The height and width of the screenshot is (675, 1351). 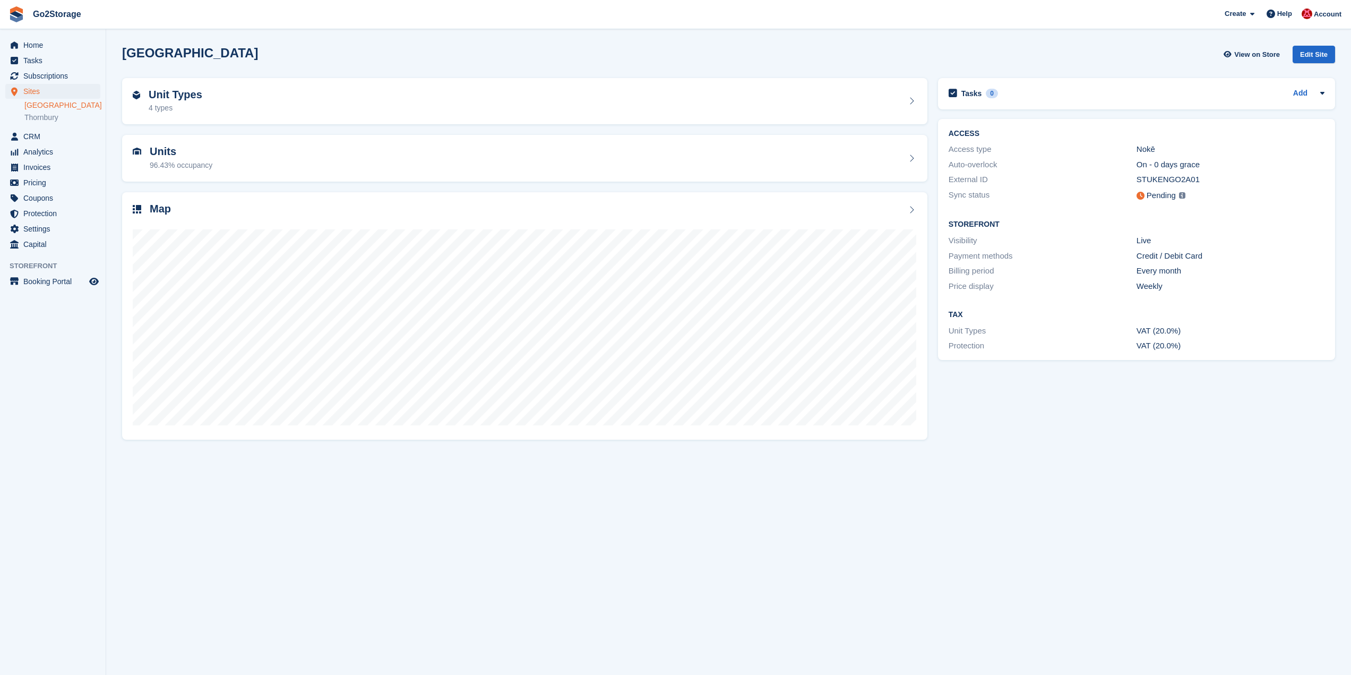 I want to click on a: Edit Site, so click(x=1314, y=56).